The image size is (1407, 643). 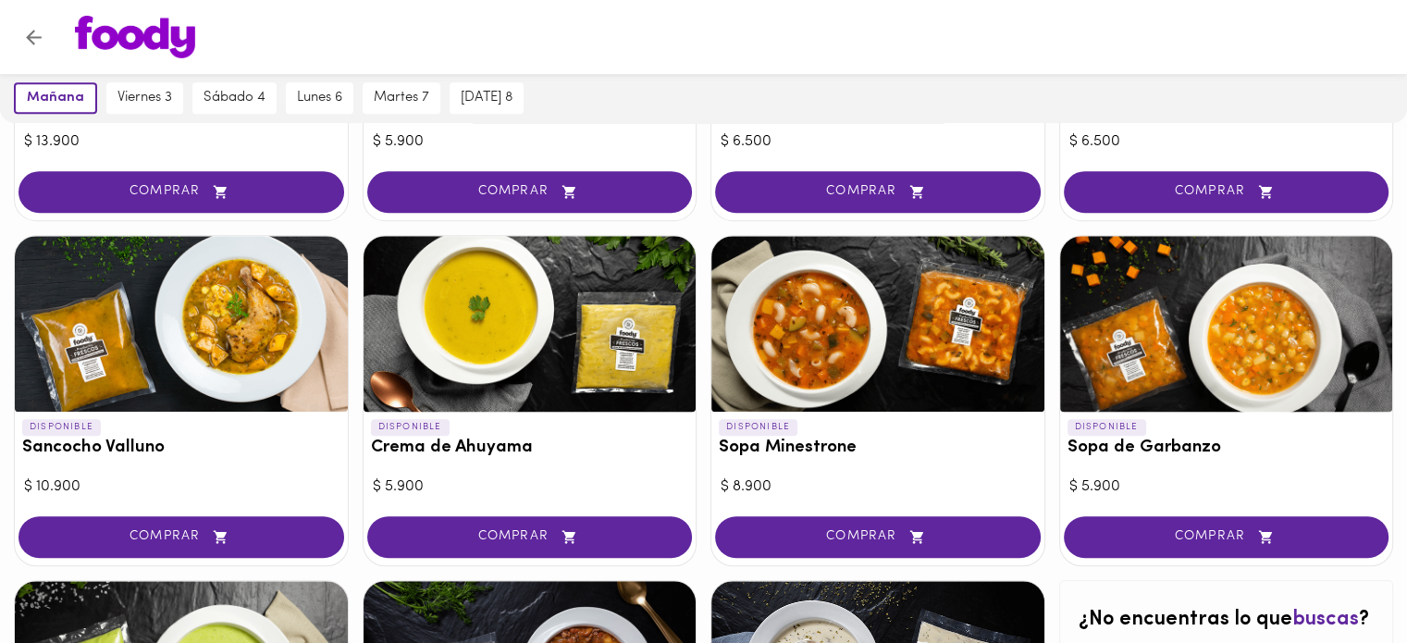 I want to click on span: mañana, so click(x=56, y=98).